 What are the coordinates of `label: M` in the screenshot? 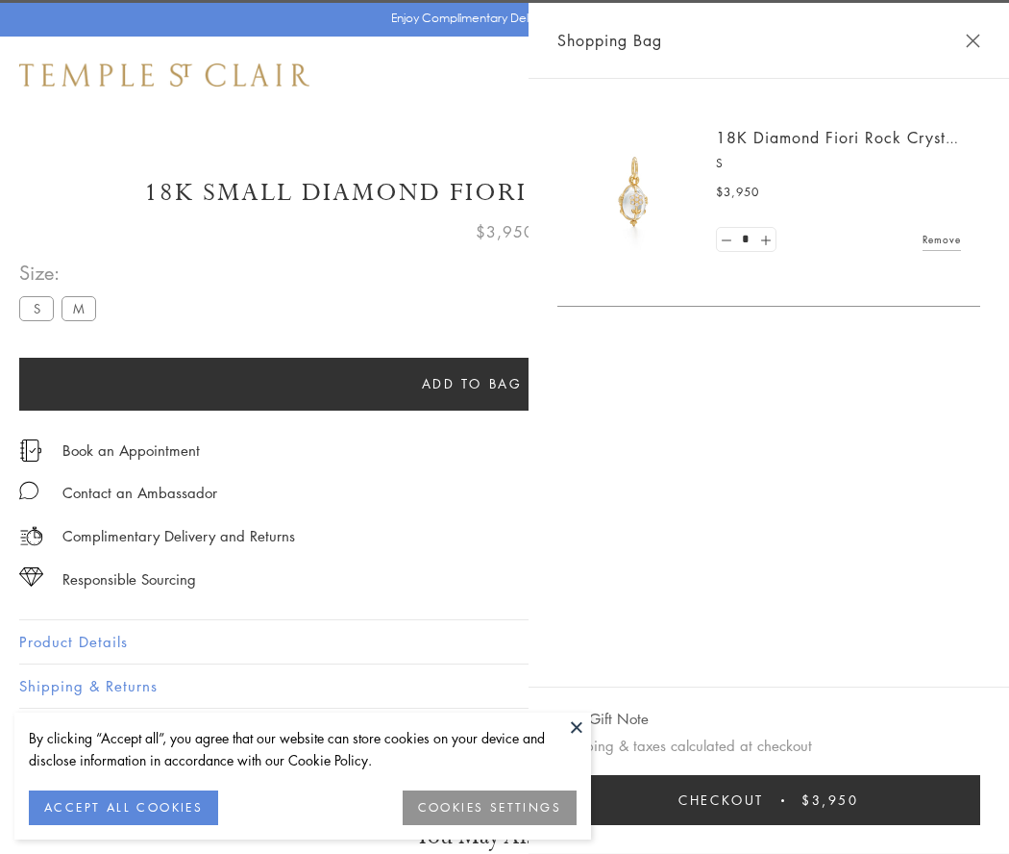 It's located at (79, 308).